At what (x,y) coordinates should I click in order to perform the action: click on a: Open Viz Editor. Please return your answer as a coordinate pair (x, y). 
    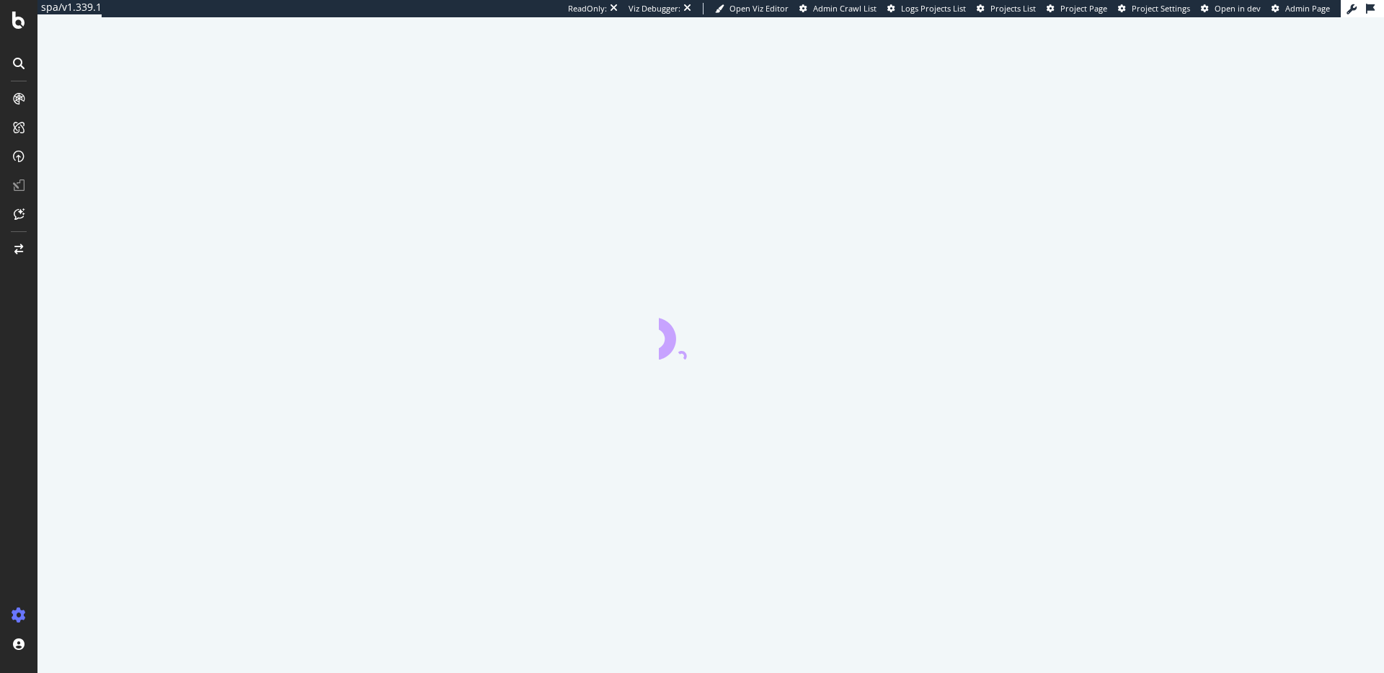
    Looking at the image, I should click on (752, 9).